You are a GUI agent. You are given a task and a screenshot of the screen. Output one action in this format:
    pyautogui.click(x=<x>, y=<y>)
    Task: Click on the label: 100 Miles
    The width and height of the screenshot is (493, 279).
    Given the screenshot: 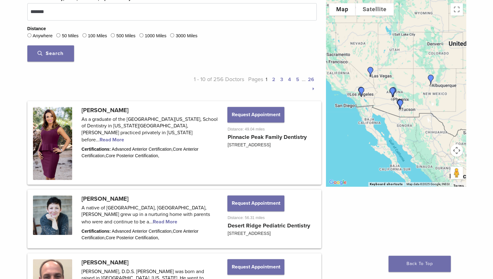 What is the action you would take?
    pyautogui.click(x=97, y=36)
    